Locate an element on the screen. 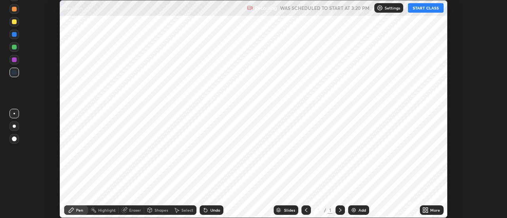  button: START CLASS is located at coordinates (425, 8).